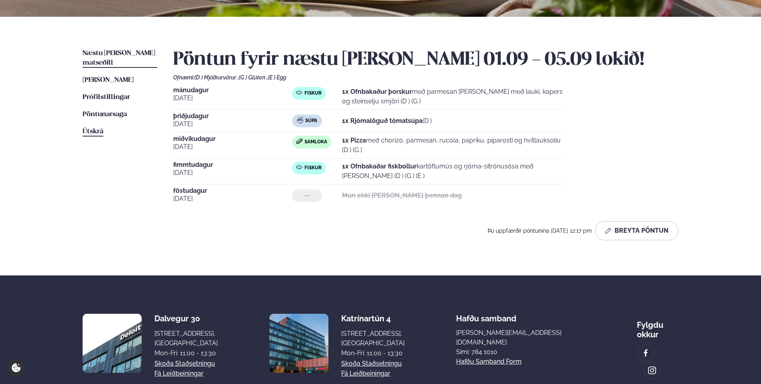  What do you see at coordinates (387, 121) in the screenshot?
I see `p: (D )` at bounding box center [387, 121].